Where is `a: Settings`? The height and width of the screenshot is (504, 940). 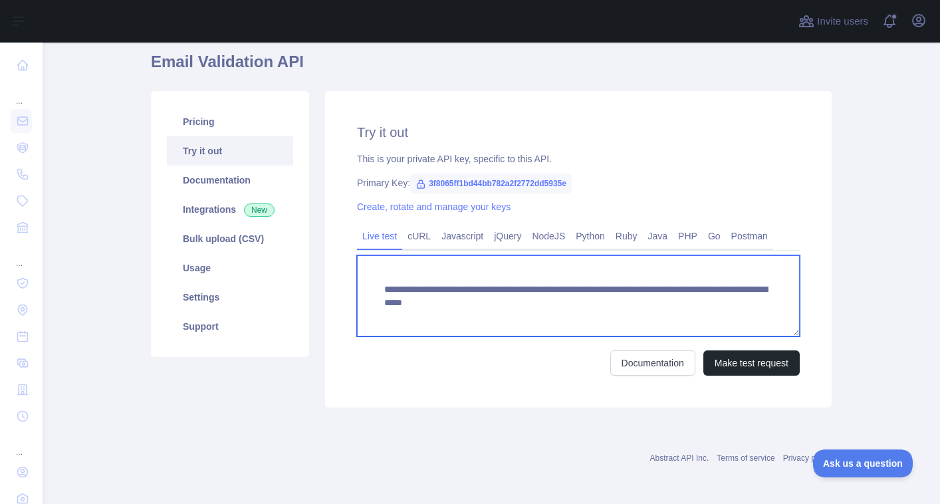 a: Settings is located at coordinates (230, 297).